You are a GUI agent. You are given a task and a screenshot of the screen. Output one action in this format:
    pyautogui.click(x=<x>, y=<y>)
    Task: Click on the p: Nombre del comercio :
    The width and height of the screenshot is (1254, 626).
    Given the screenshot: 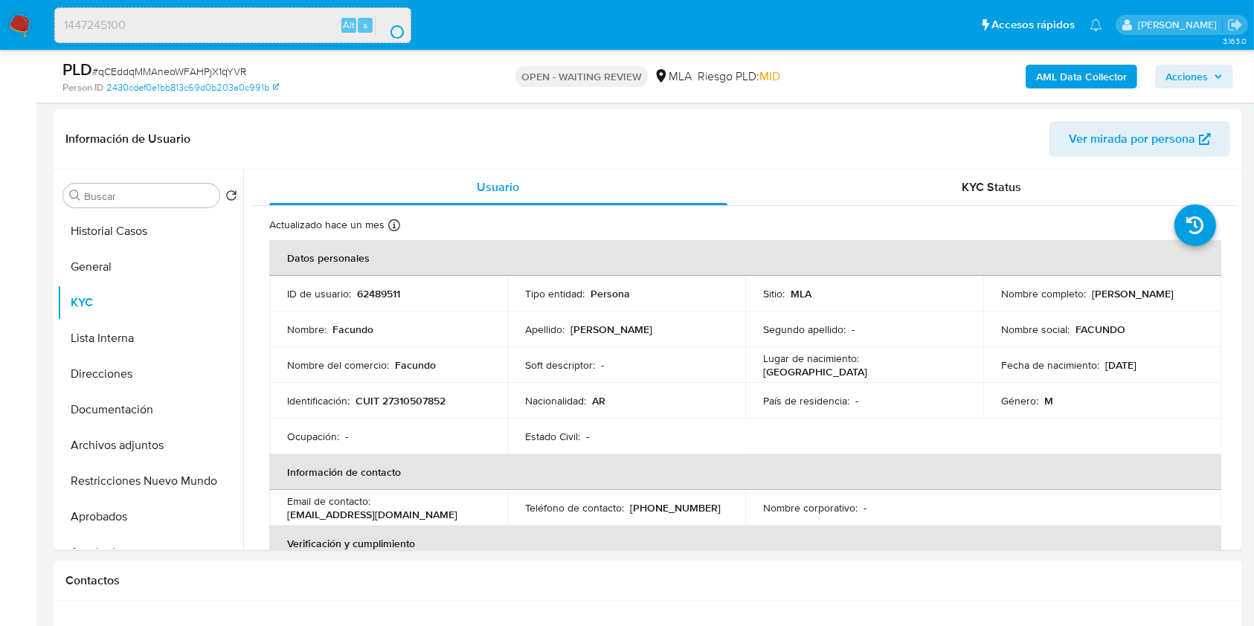 What is the action you would take?
    pyautogui.click(x=338, y=365)
    